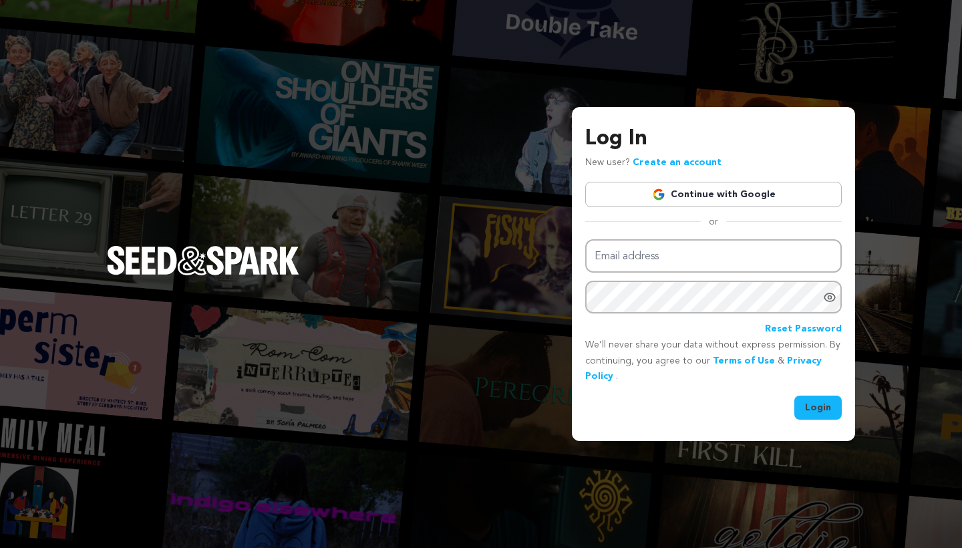 The image size is (962, 548). I want to click on input: Email address, so click(713, 256).